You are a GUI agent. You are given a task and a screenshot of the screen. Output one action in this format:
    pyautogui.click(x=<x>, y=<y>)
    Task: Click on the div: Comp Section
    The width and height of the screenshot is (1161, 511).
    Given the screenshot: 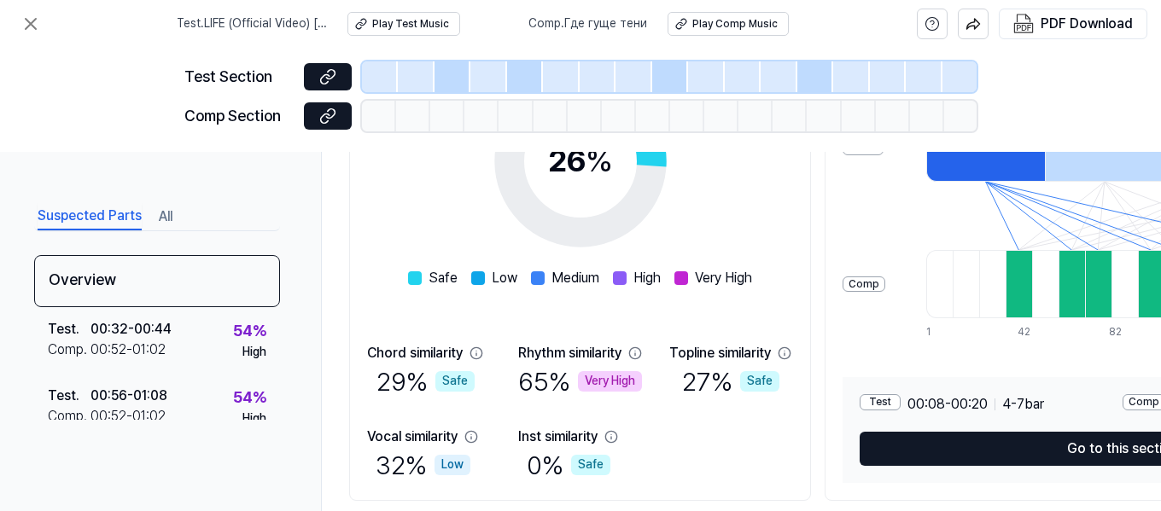 What is the action you would take?
    pyautogui.click(x=239, y=116)
    